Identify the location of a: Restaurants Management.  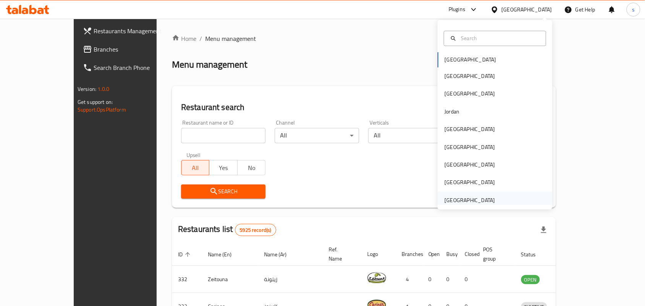
(129, 31).